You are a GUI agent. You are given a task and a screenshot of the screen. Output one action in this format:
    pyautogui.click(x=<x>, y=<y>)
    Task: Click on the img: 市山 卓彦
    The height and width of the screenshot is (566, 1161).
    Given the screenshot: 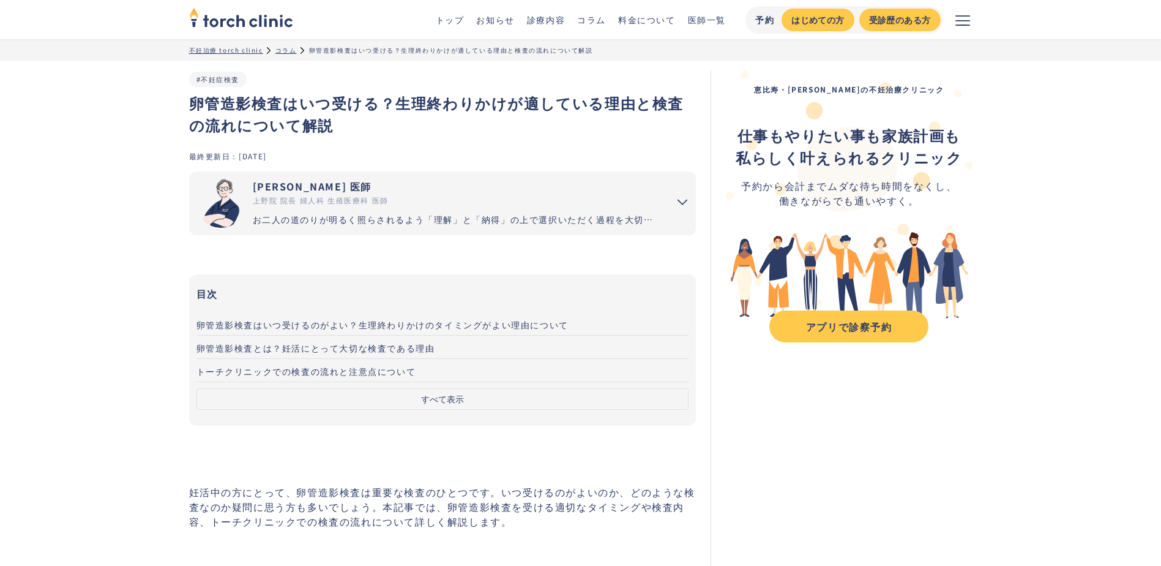 What is the action you would take?
    pyautogui.click(x=221, y=203)
    